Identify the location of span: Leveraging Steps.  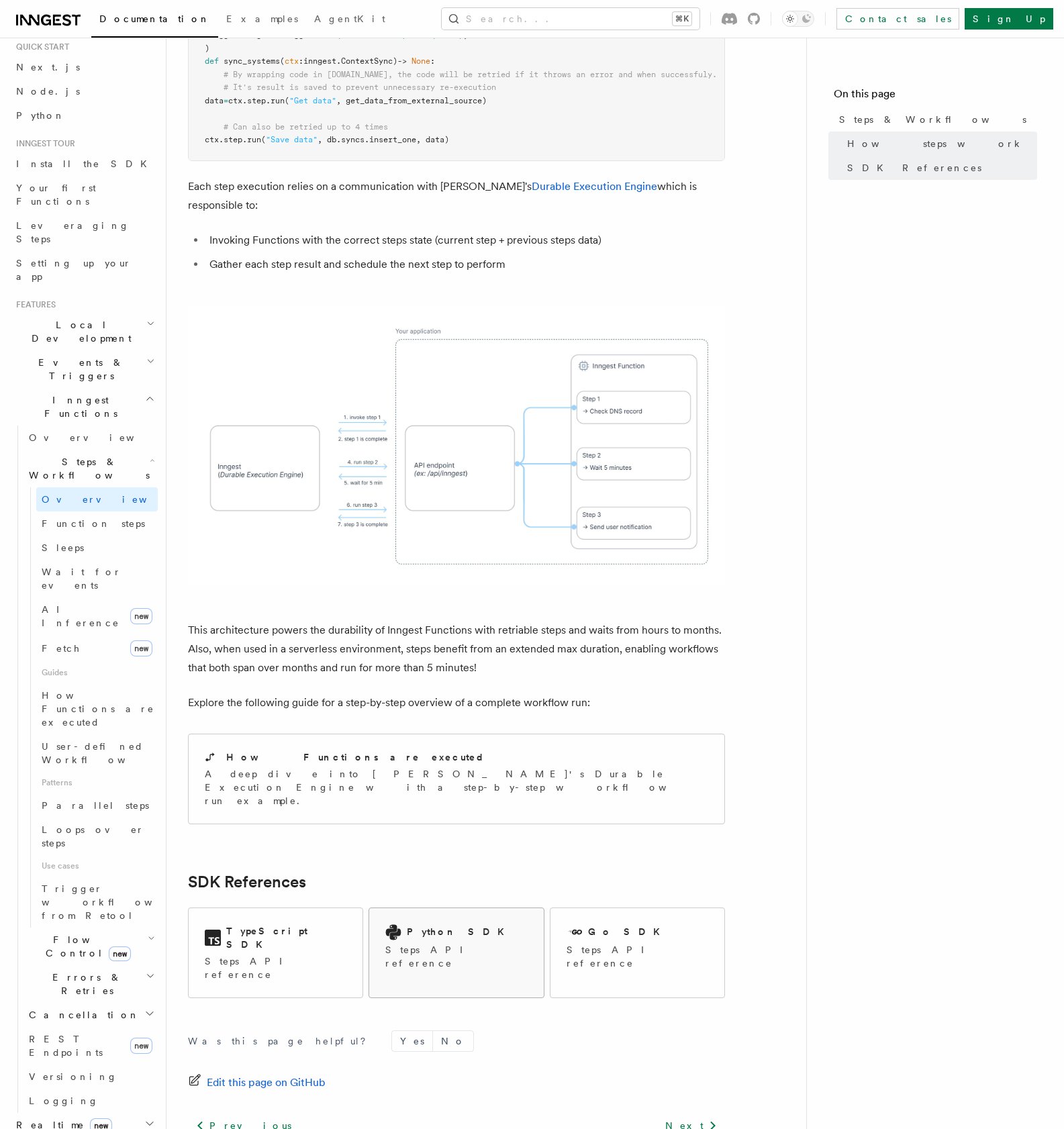
(72, 233).